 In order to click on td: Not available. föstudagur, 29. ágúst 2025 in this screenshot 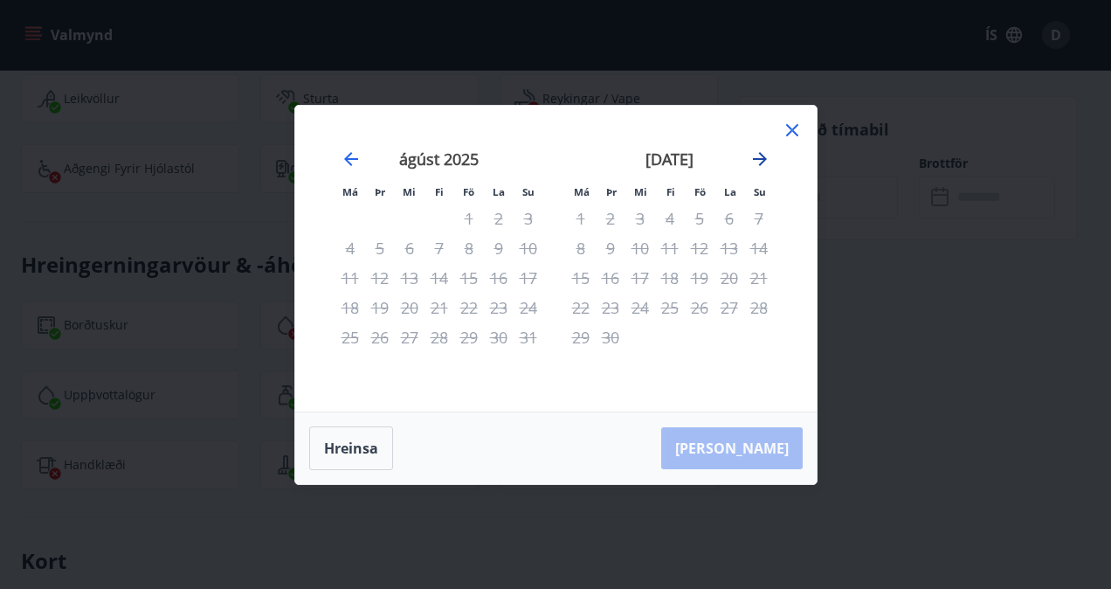, I will do `click(469, 337)`.